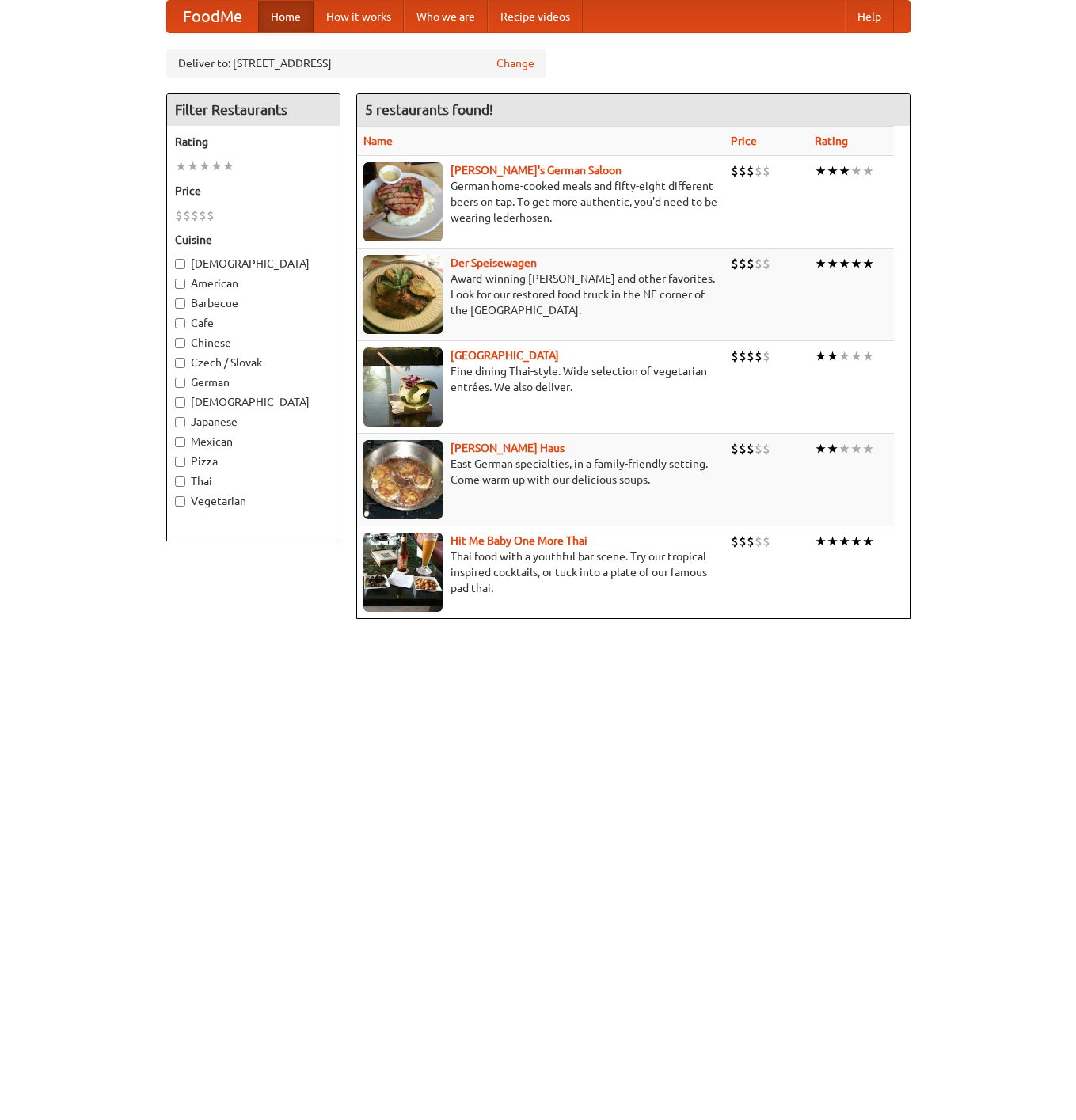 Image resolution: width=1076 pixels, height=1120 pixels. What do you see at coordinates (253, 110) in the screenshot?
I see `h4: Filter Restaurants` at bounding box center [253, 110].